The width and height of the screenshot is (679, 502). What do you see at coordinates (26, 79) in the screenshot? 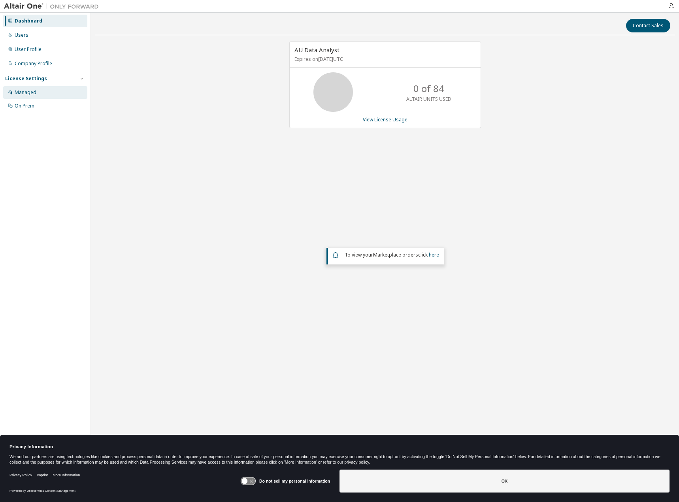
I see `div: License Settings` at bounding box center [26, 79].